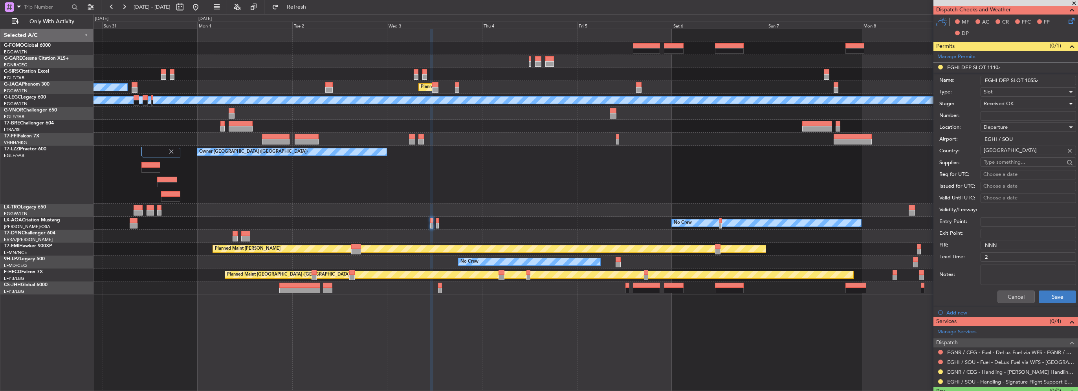 The image size is (1078, 391). Describe the element at coordinates (11, 71) in the screenshot. I see `span: G-SIRS` at that location.